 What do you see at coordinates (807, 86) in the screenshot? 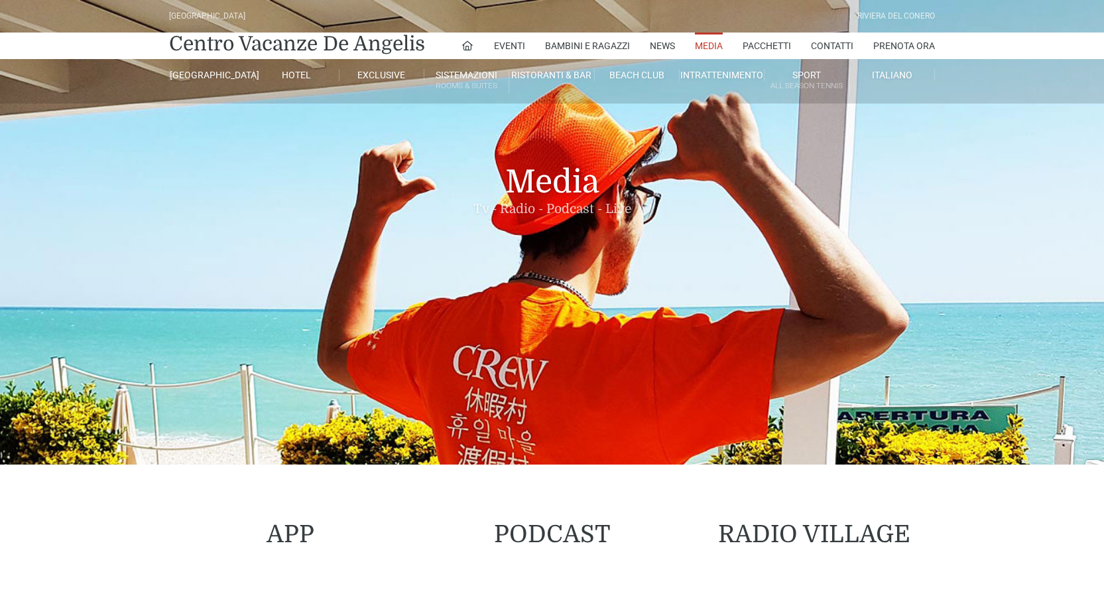
I see `small: All Season Tennis` at bounding box center [807, 86].